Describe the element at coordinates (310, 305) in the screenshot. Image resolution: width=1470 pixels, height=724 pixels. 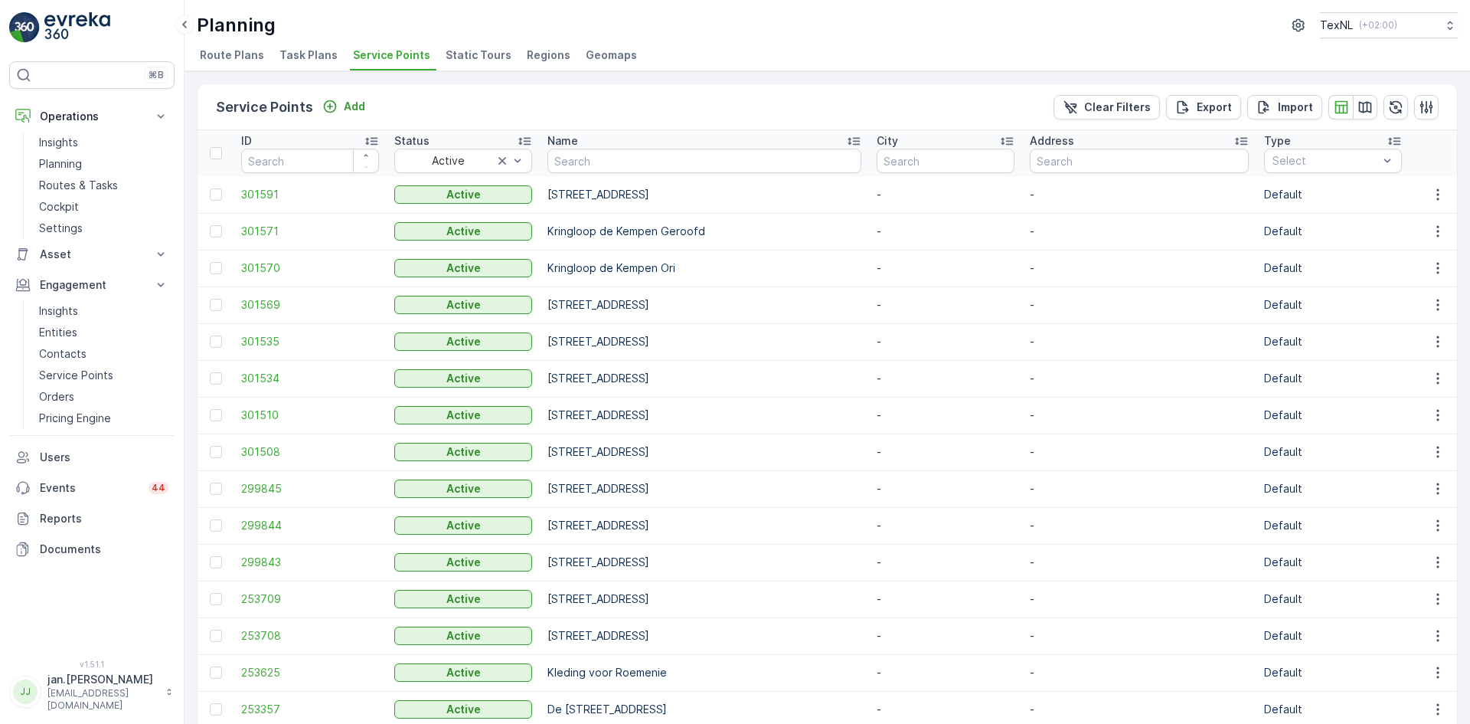
I see `span: 301569` at that location.